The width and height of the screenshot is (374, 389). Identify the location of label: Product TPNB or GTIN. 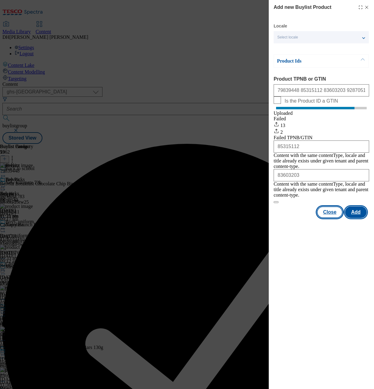
(322, 79).